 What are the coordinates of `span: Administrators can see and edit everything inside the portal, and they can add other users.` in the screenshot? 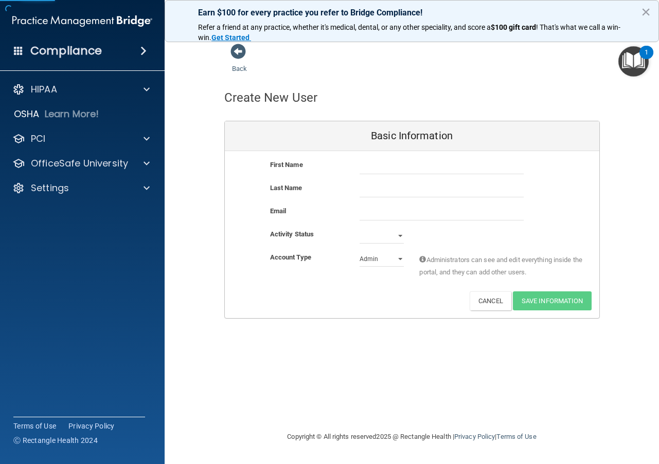 It's located at (501, 266).